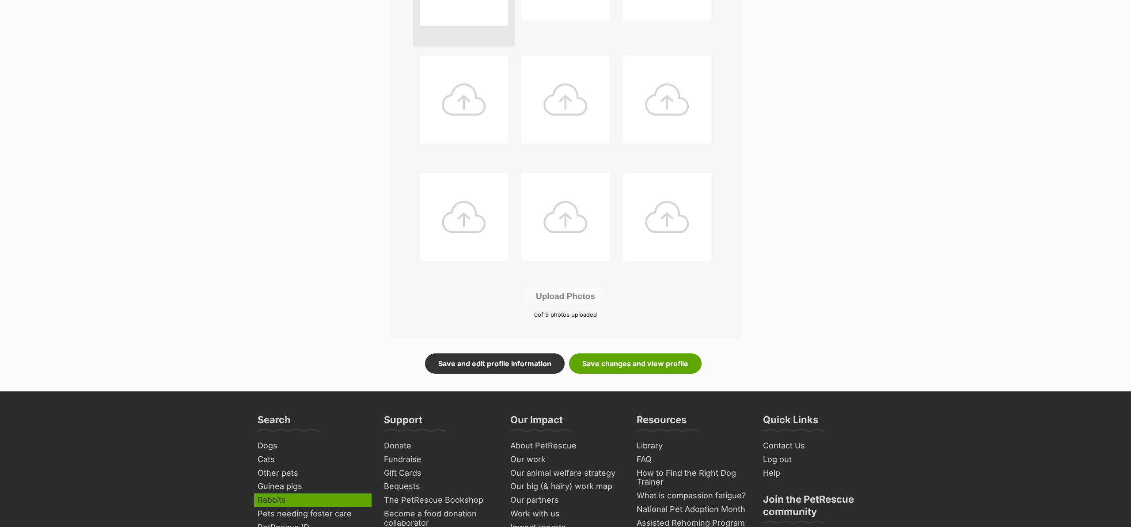  What do you see at coordinates (566, 296) in the screenshot?
I see `button: Upload Photos` at bounding box center [566, 296].